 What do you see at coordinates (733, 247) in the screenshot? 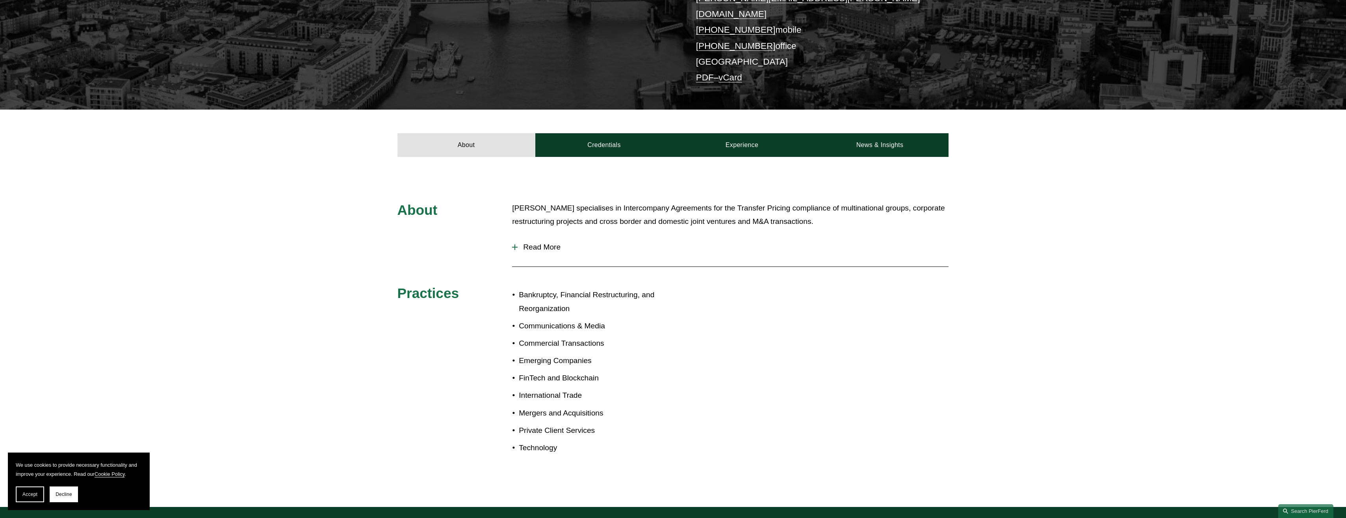
I see `span: Read More` at bounding box center [733, 247].